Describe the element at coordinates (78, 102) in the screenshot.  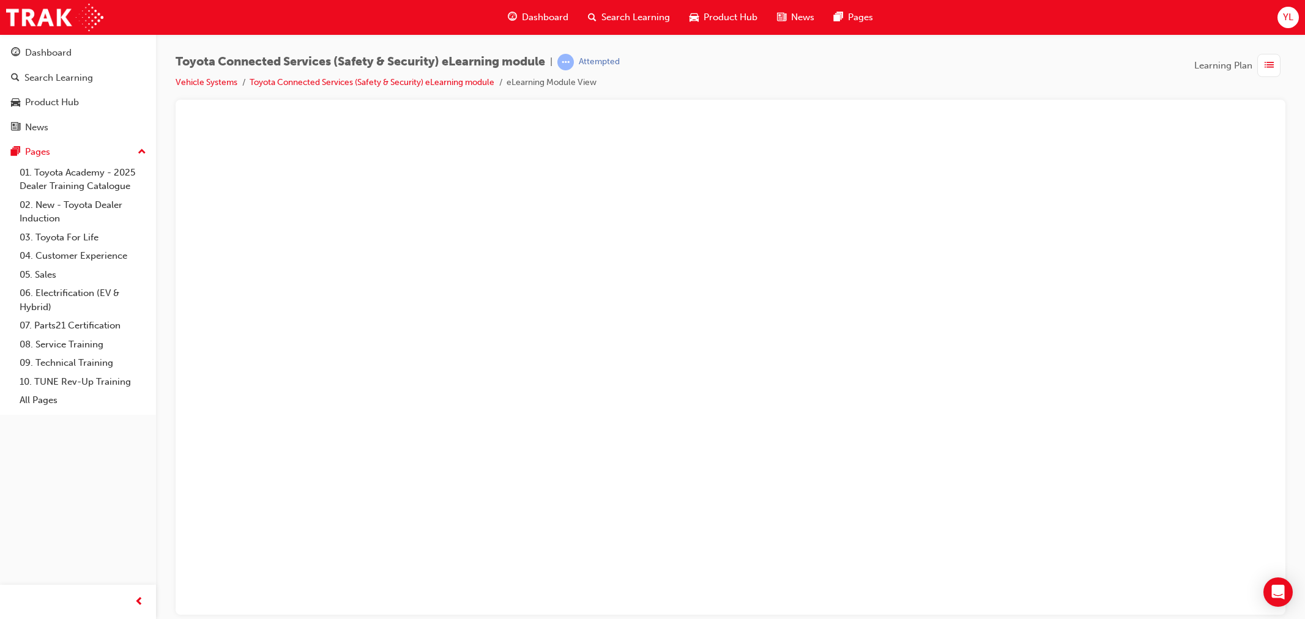
I see `a: Product Hub` at that location.